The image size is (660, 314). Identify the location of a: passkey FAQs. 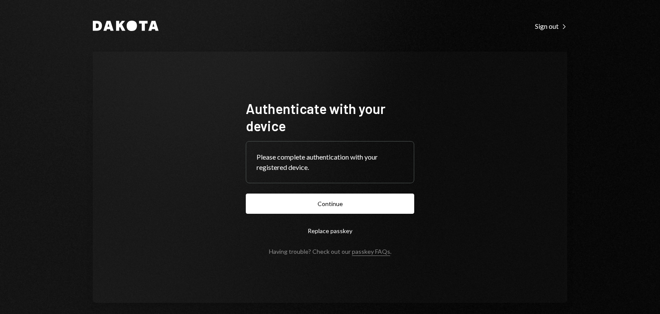
(371, 251).